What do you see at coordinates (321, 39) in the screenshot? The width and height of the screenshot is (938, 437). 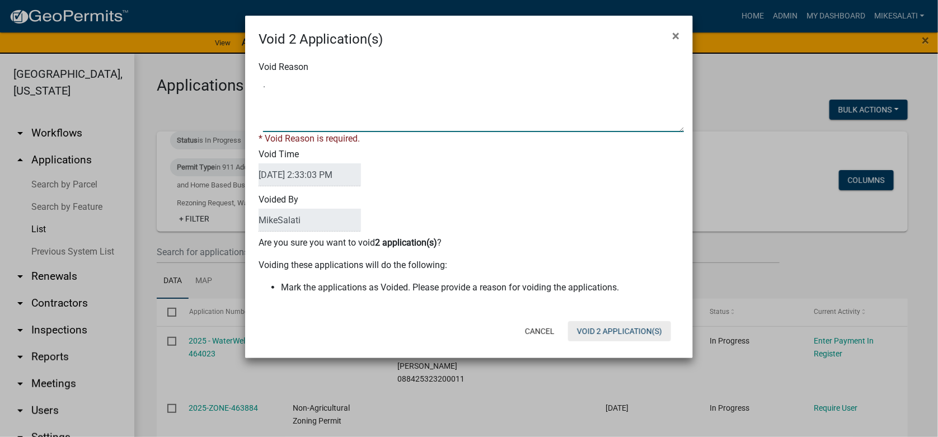 I see `h4: Void 2 Application(s)` at bounding box center [321, 39].